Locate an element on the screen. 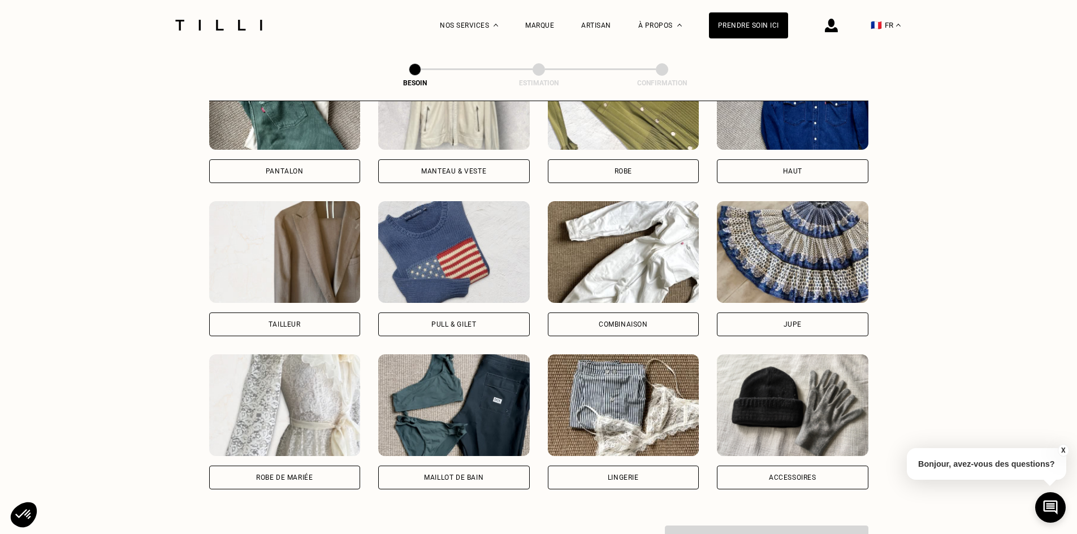 Image resolution: width=1077 pixels, height=534 pixels. button: X is located at coordinates (1063, 451).